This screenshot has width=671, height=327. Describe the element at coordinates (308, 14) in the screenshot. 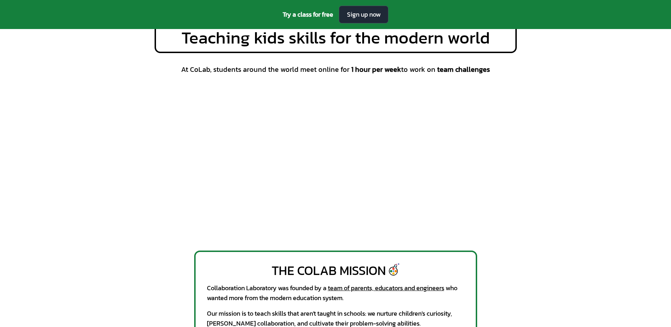

I see `span: Try a class for free` at that location.